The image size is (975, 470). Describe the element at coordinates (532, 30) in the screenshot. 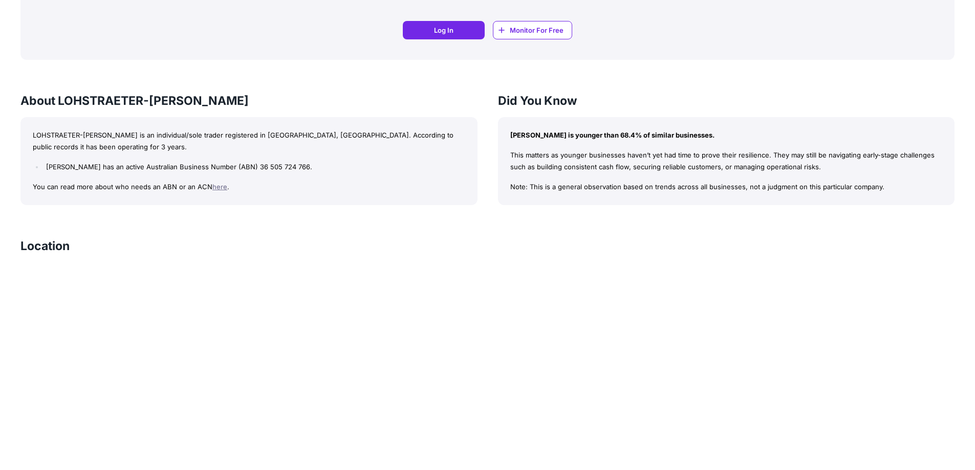

I see `a: Monitor For Free` at that location.